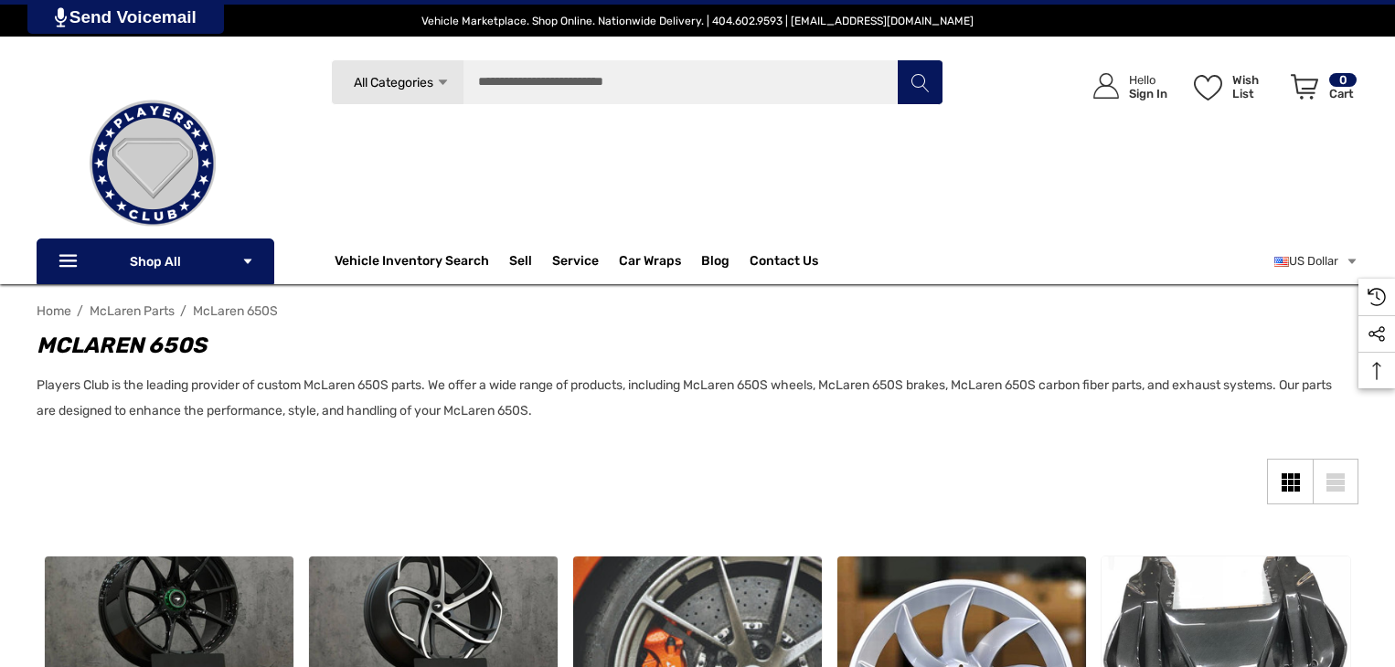 Image resolution: width=1395 pixels, height=667 pixels. Describe the element at coordinates (235, 311) in the screenshot. I see `a: McLaren 650S` at that location.